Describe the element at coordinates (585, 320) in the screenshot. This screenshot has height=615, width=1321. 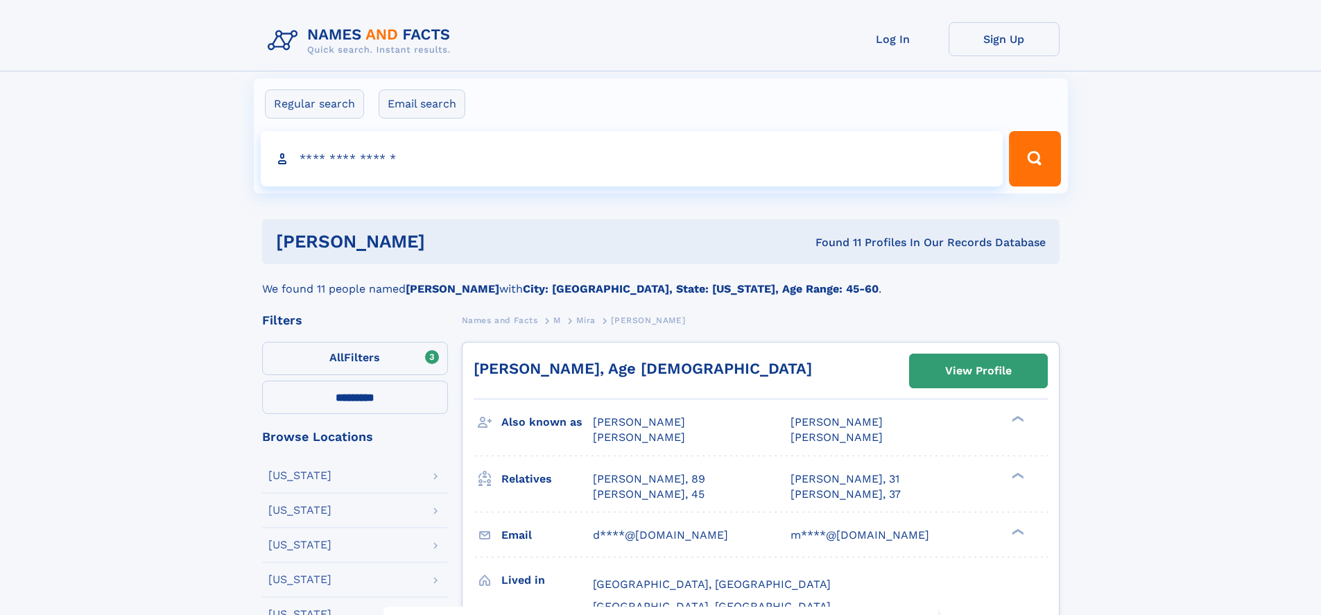
I see `span: Mira` at that location.